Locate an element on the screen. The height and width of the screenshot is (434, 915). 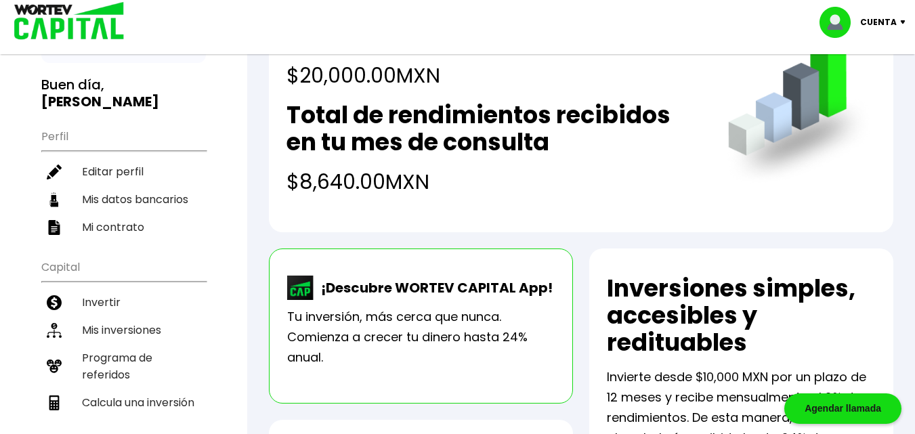
a: Mis datos bancarios is located at coordinates (123, 199).